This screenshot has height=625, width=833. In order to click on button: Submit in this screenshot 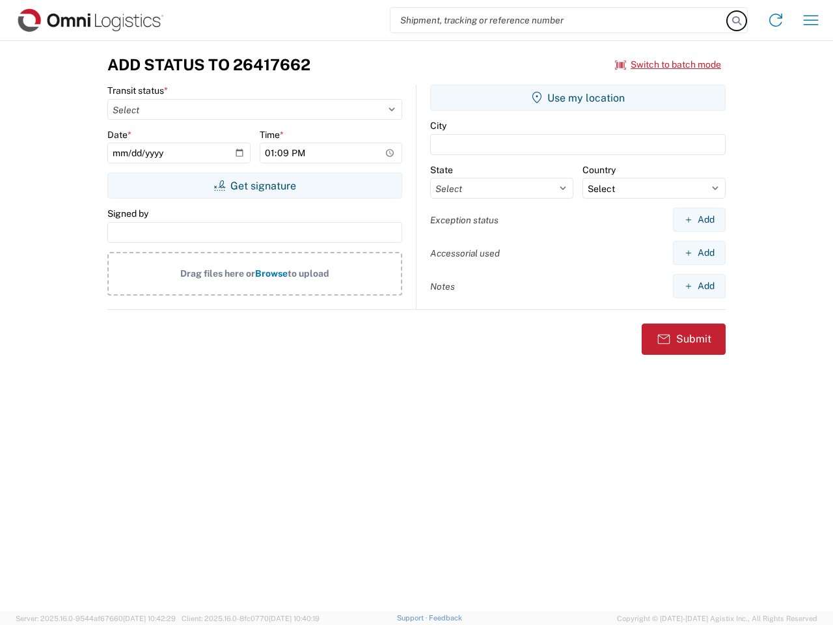, I will do `click(683, 339)`.